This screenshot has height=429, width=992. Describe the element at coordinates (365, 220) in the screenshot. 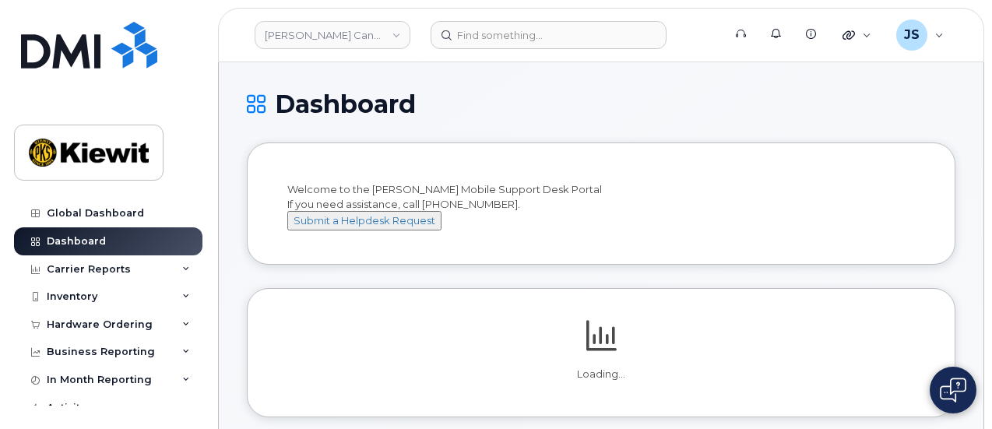

I see `button: Submit a Helpdesk Request` at that location.